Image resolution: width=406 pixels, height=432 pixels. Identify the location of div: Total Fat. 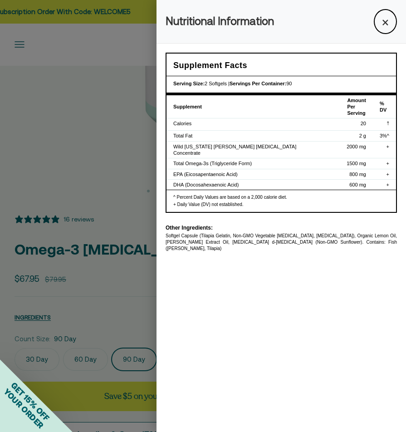
(248, 136).